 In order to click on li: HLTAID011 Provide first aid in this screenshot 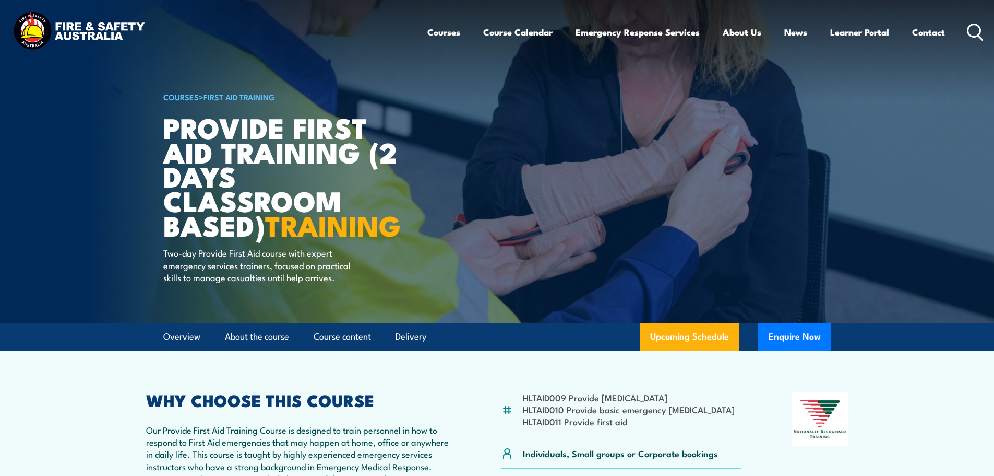, I will do `click(629, 421)`.